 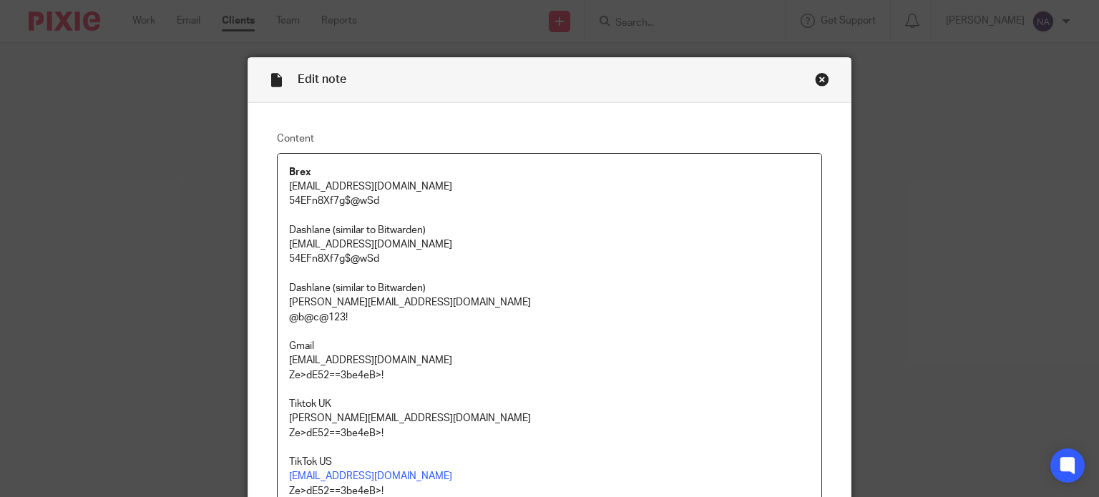 I want to click on p: Gmail, so click(x=549, y=346).